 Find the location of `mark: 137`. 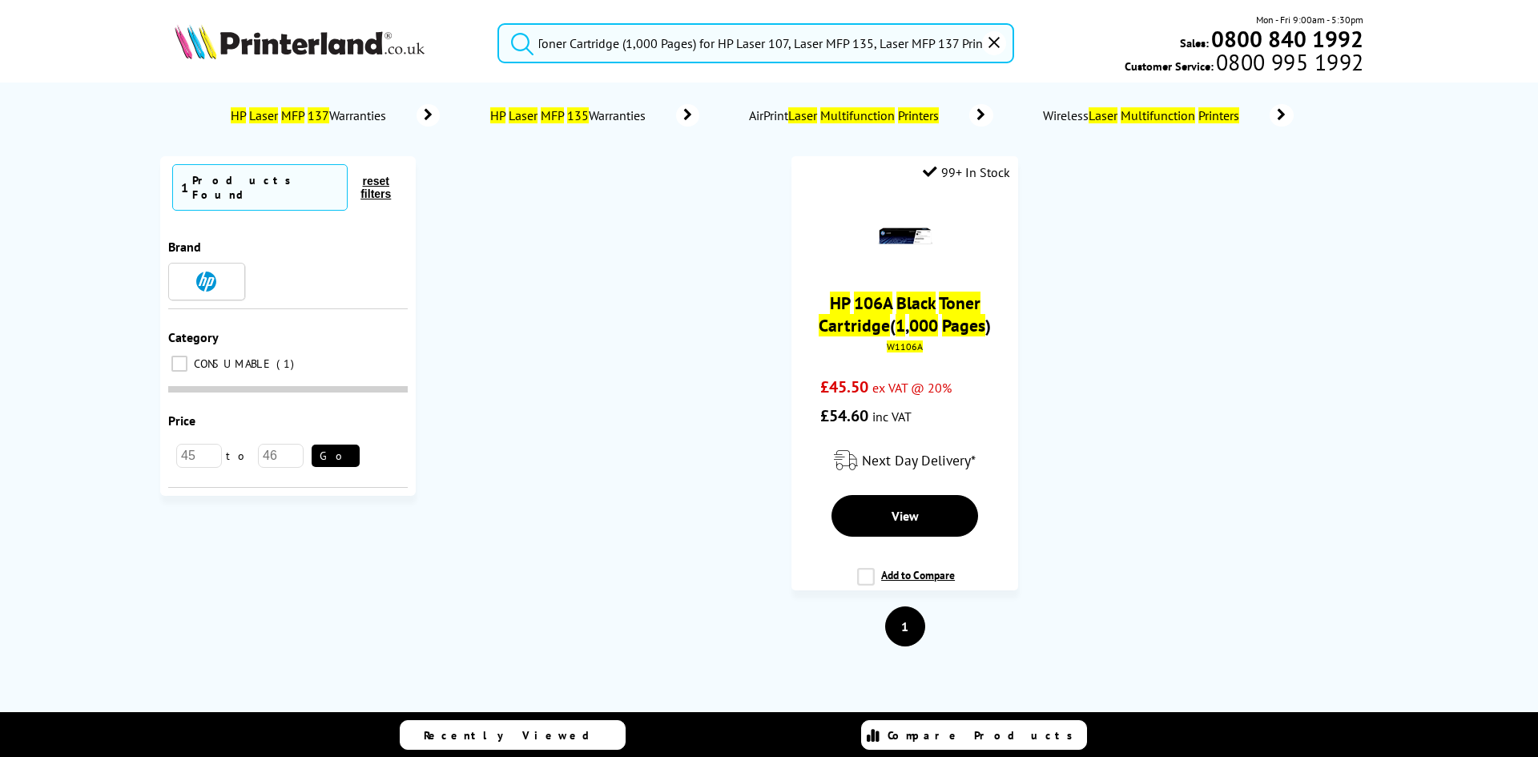

mark: 137 is located at coordinates (318, 115).